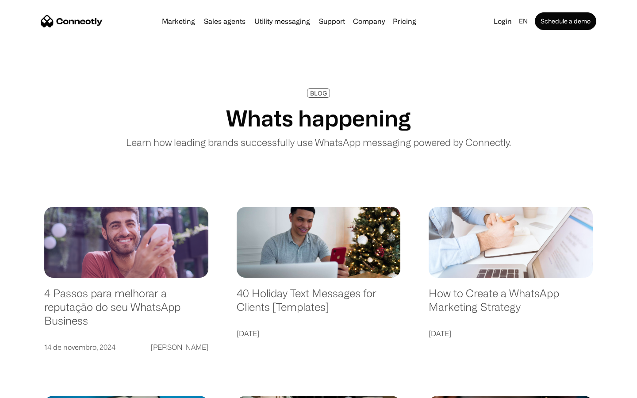 Image resolution: width=637 pixels, height=398 pixels. Describe the element at coordinates (282, 21) in the screenshot. I see `a: Utility messaging` at that location.